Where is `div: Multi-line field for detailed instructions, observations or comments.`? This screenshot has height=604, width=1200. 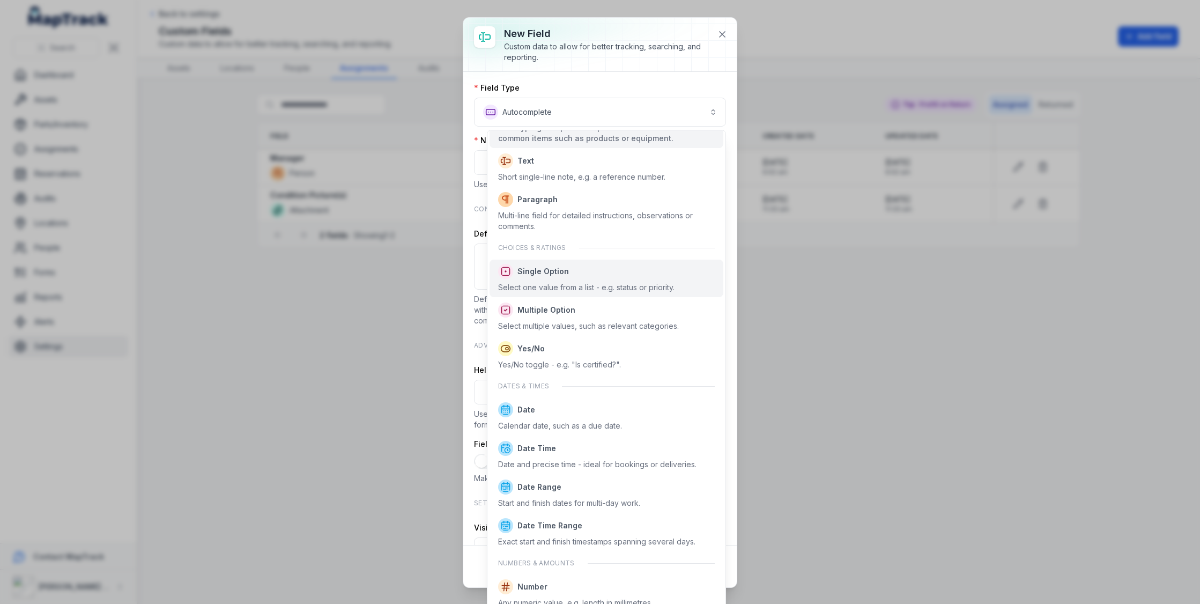
div: Multi-line field for detailed instructions, observations or comments. is located at coordinates (606, 221).